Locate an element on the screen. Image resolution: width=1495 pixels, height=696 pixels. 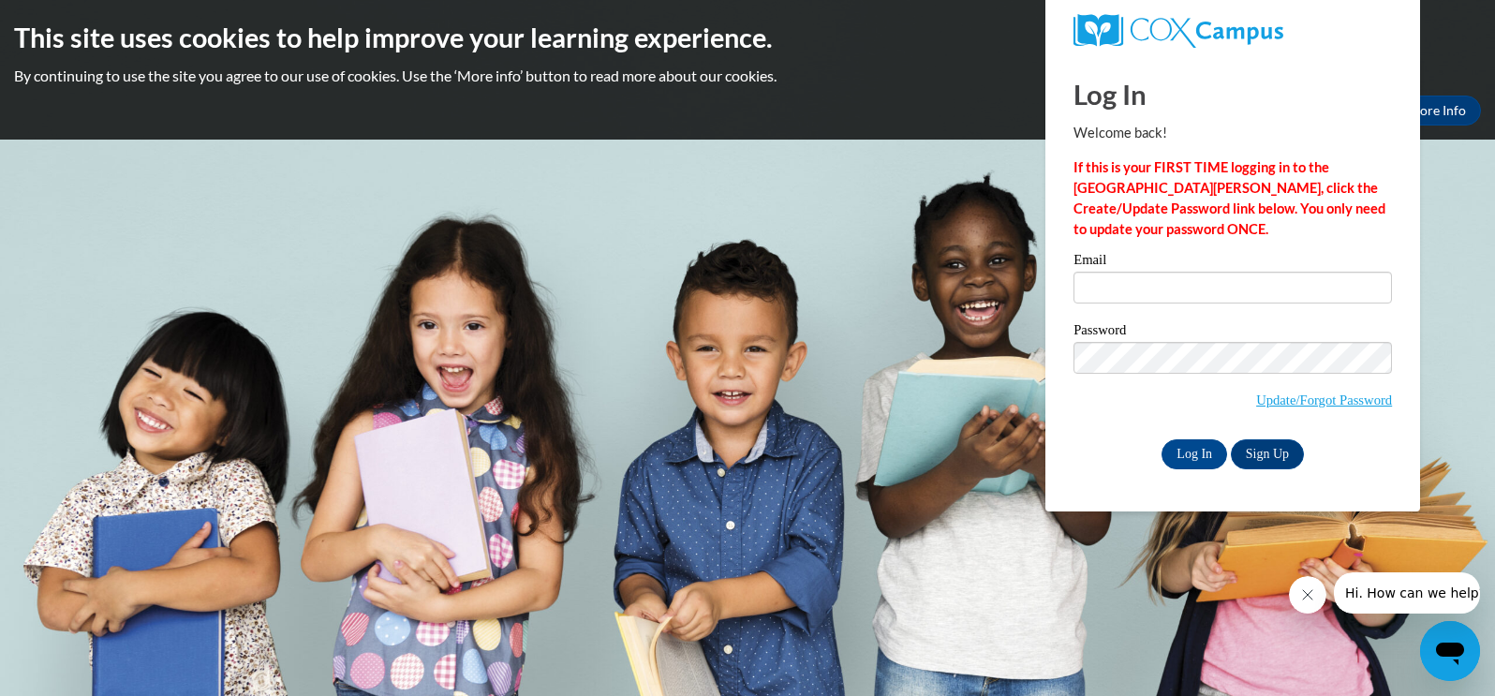
label: Email is located at coordinates (1233, 262).